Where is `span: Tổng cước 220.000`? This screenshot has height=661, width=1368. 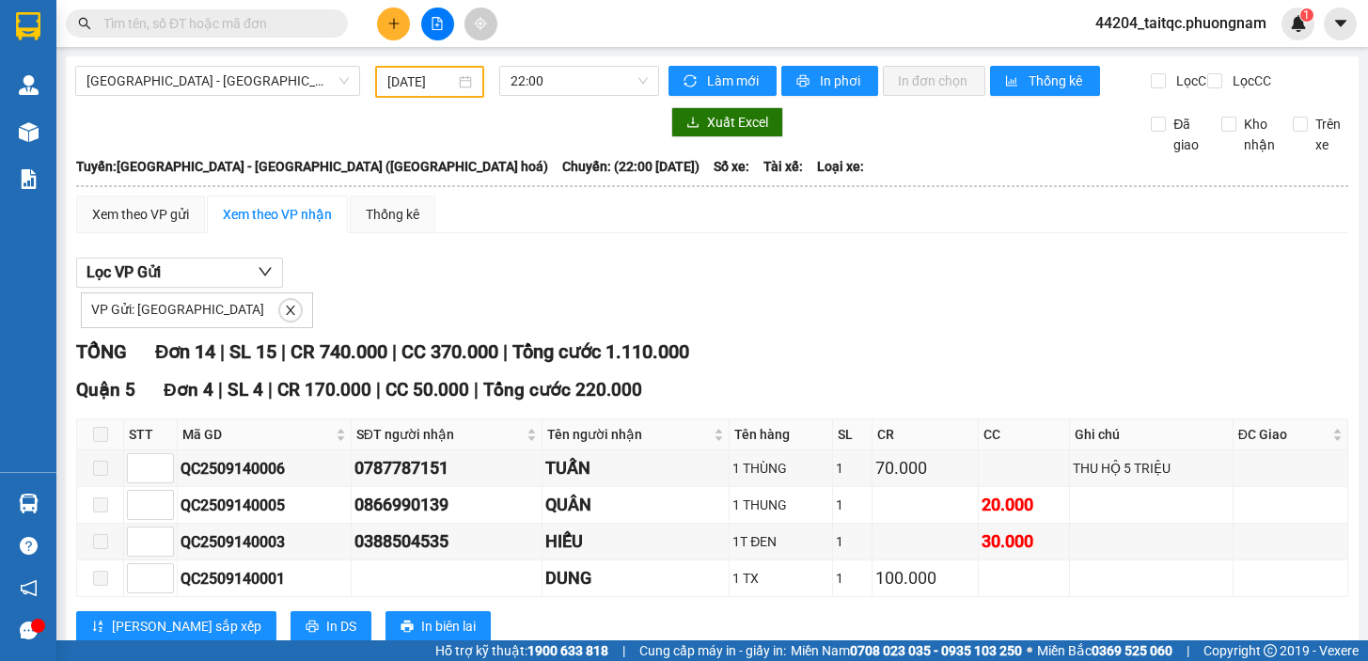 span: Tổng cước 220.000 is located at coordinates (562, 389).